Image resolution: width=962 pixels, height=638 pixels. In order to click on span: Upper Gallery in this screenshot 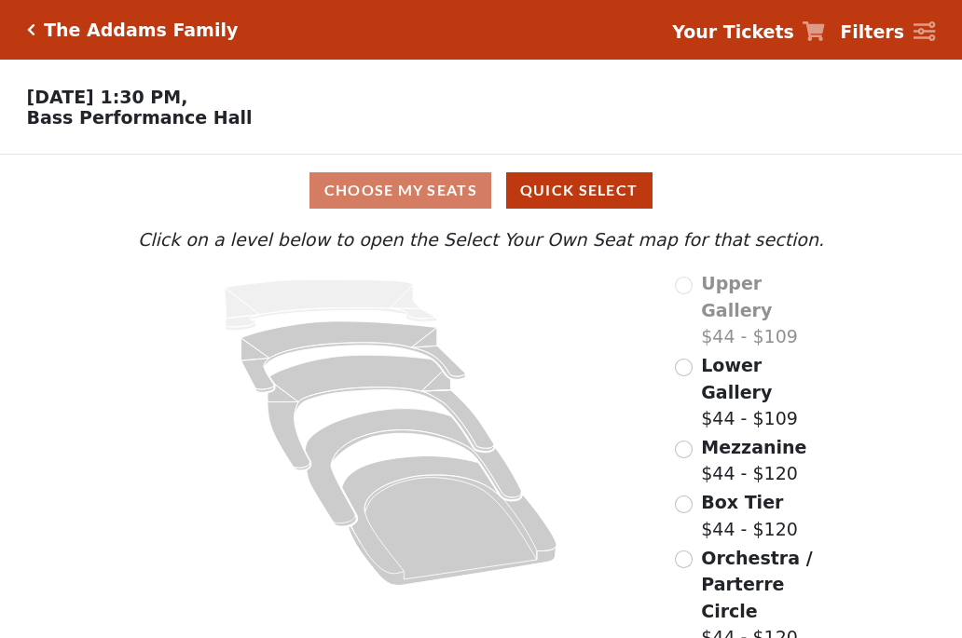, I will do `click(736, 296)`.